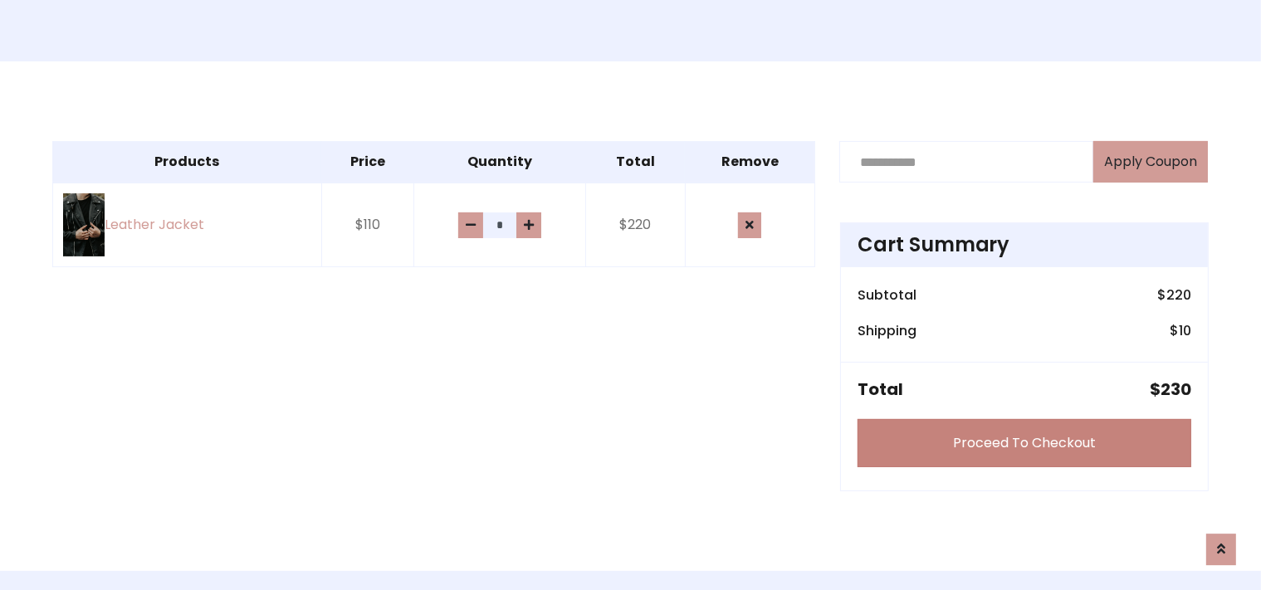 The width and height of the screenshot is (1261, 590). Describe the element at coordinates (1185, 331) in the screenshot. I see `span: 10` at that location.